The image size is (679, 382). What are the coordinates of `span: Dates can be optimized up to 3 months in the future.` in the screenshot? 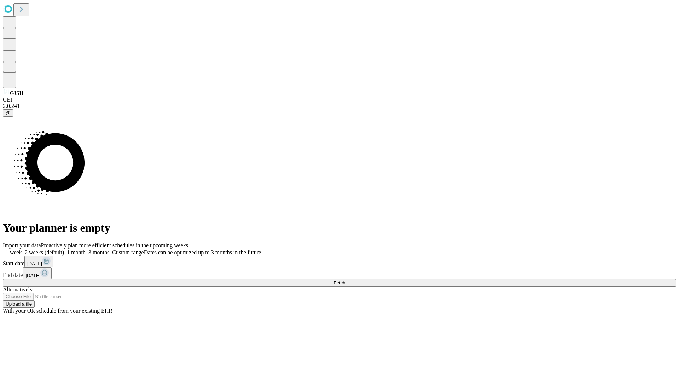 It's located at (203, 252).